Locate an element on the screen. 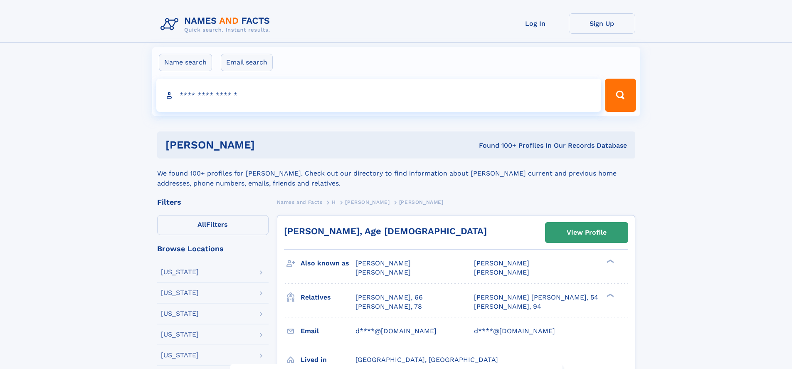  button: Search Button is located at coordinates (620, 95).